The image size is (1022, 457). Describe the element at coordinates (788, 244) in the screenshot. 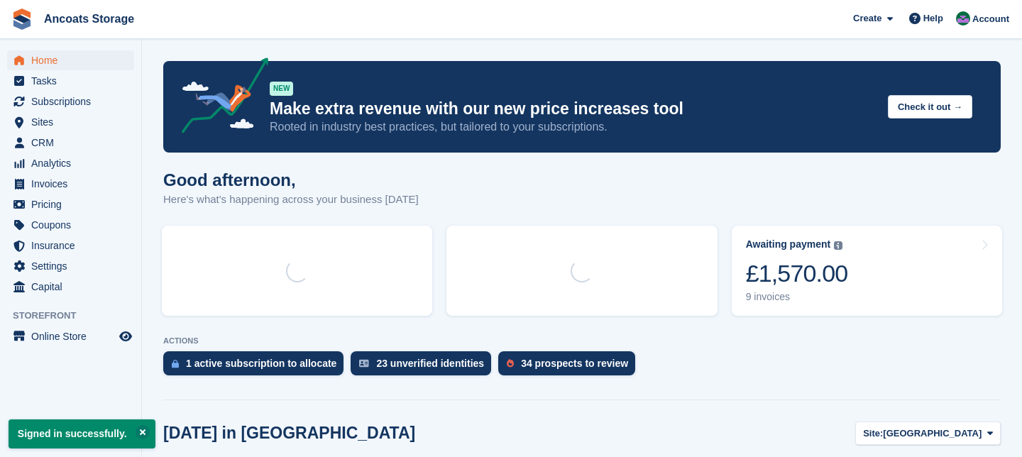

I see `div: Awaiting payment` at that location.